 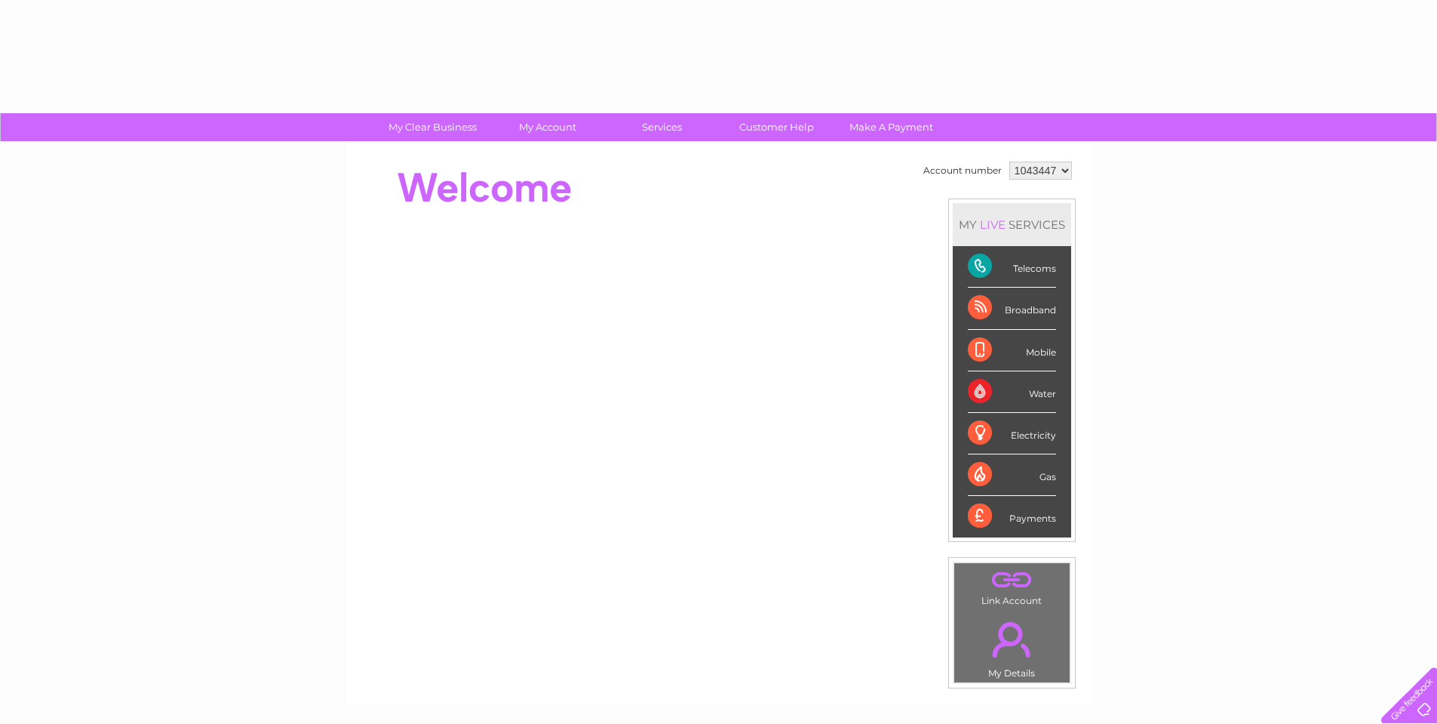 What do you see at coordinates (1012, 350) in the screenshot?
I see `div: Mobile` at bounding box center [1012, 350].